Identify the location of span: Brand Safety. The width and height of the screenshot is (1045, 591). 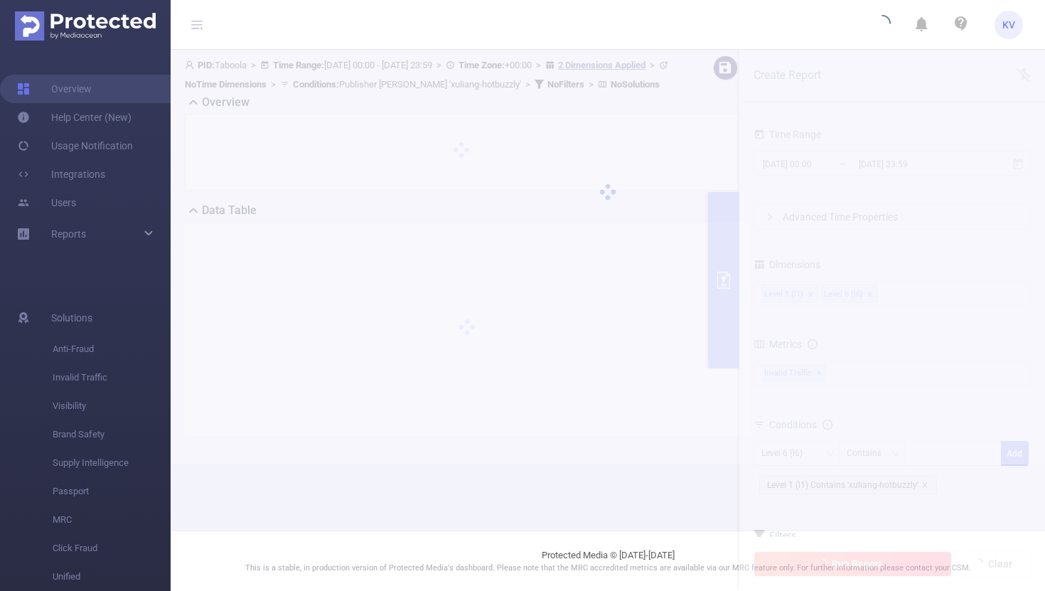
(112, 434).